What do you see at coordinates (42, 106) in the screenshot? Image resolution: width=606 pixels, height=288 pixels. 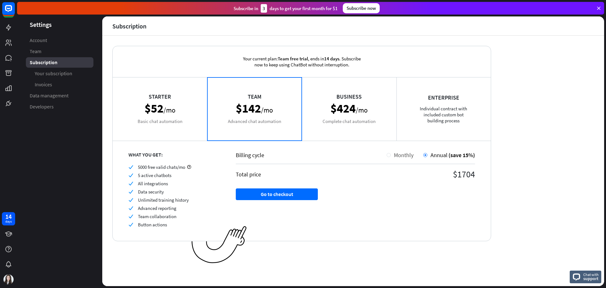 I see `span: Developers` at bounding box center [42, 106].